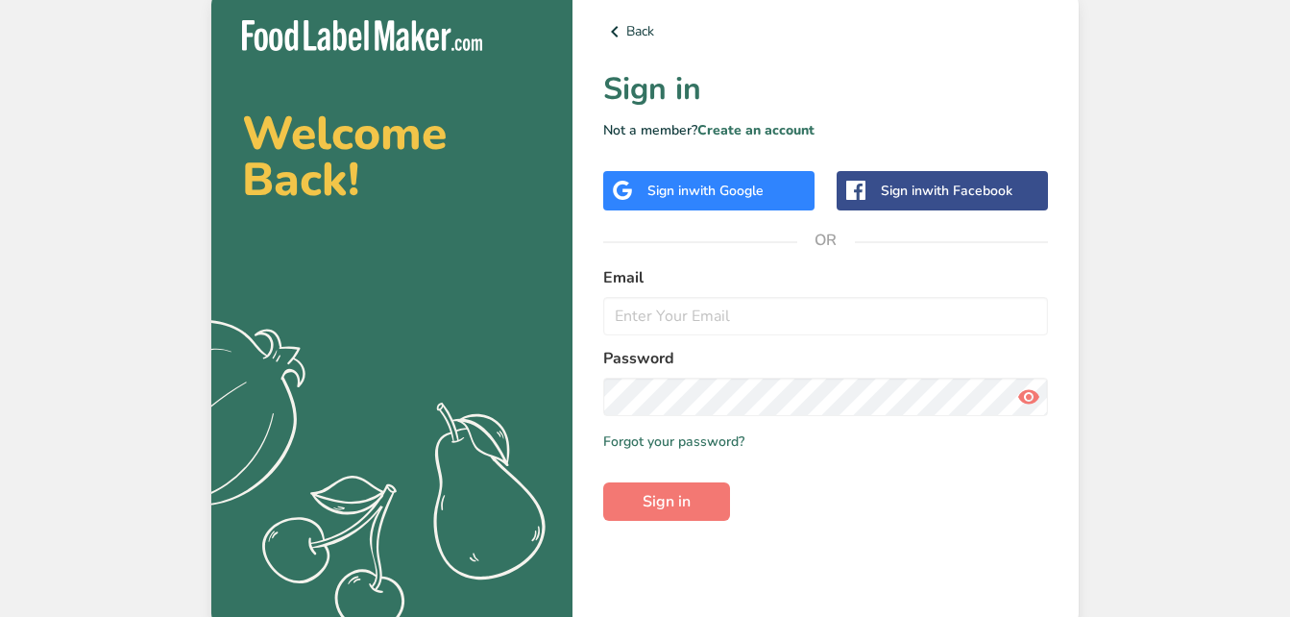 The width and height of the screenshot is (1290, 617). I want to click on label: Password, so click(825, 358).